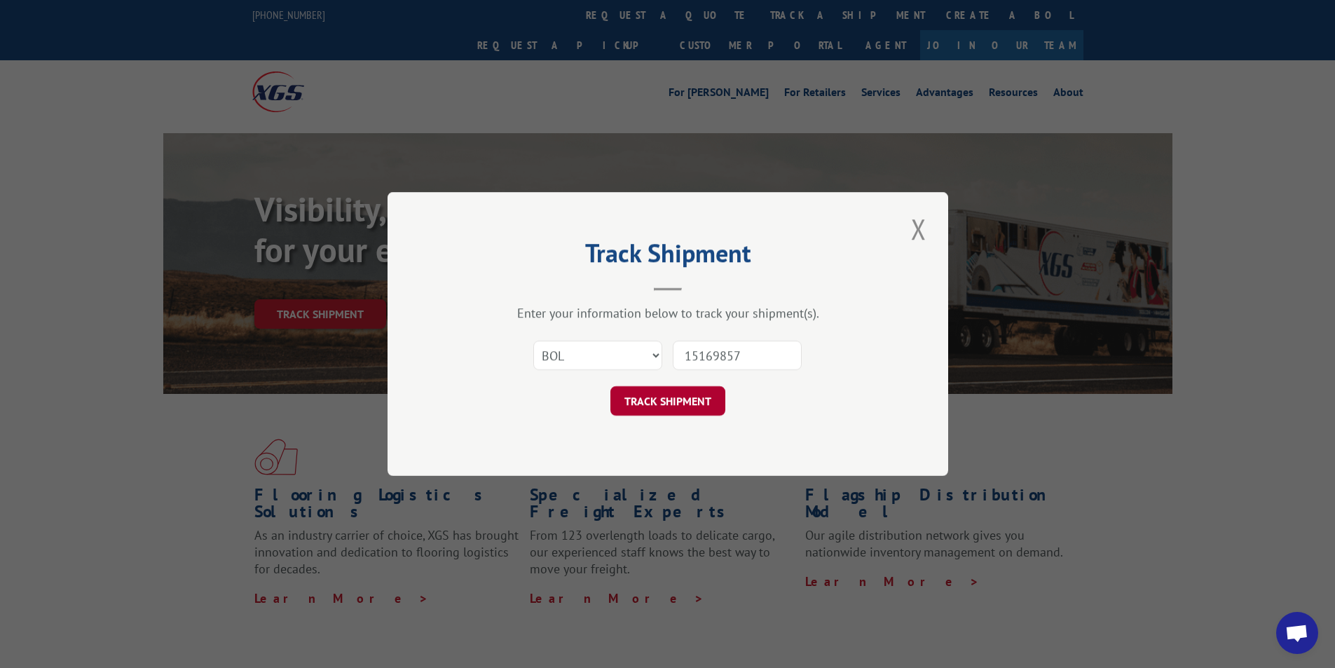 The image size is (1335, 668). I want to click on div: Enter your information below to track your shipment(s)., so click(668, 313).